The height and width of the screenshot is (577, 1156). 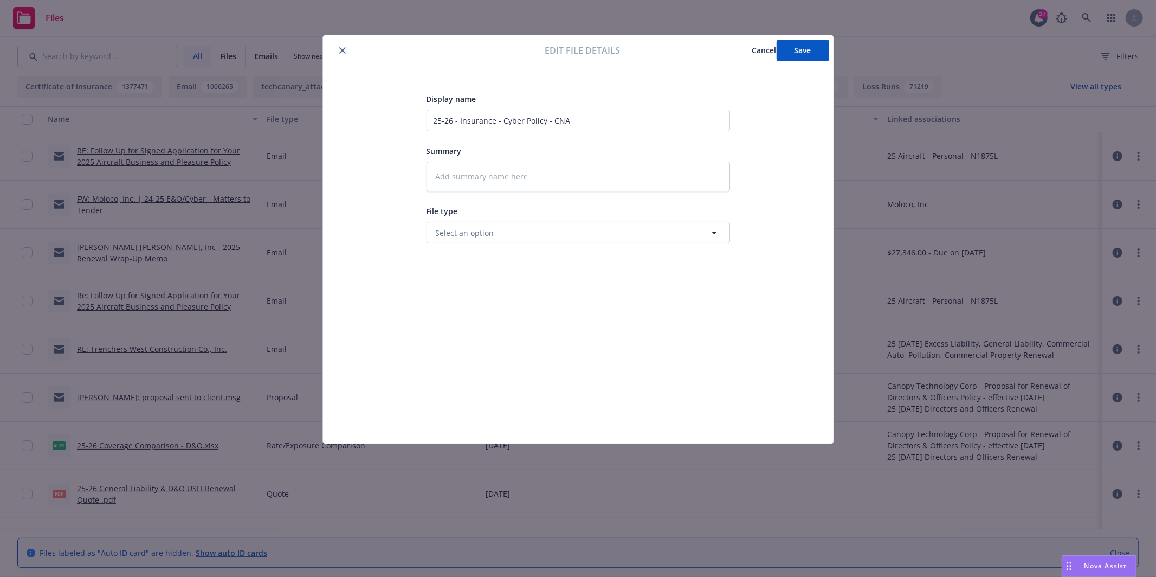 What do you see at coordinates (442, 211) in the screenshot?
I see `span: File type` at bounding box center [442, 211].